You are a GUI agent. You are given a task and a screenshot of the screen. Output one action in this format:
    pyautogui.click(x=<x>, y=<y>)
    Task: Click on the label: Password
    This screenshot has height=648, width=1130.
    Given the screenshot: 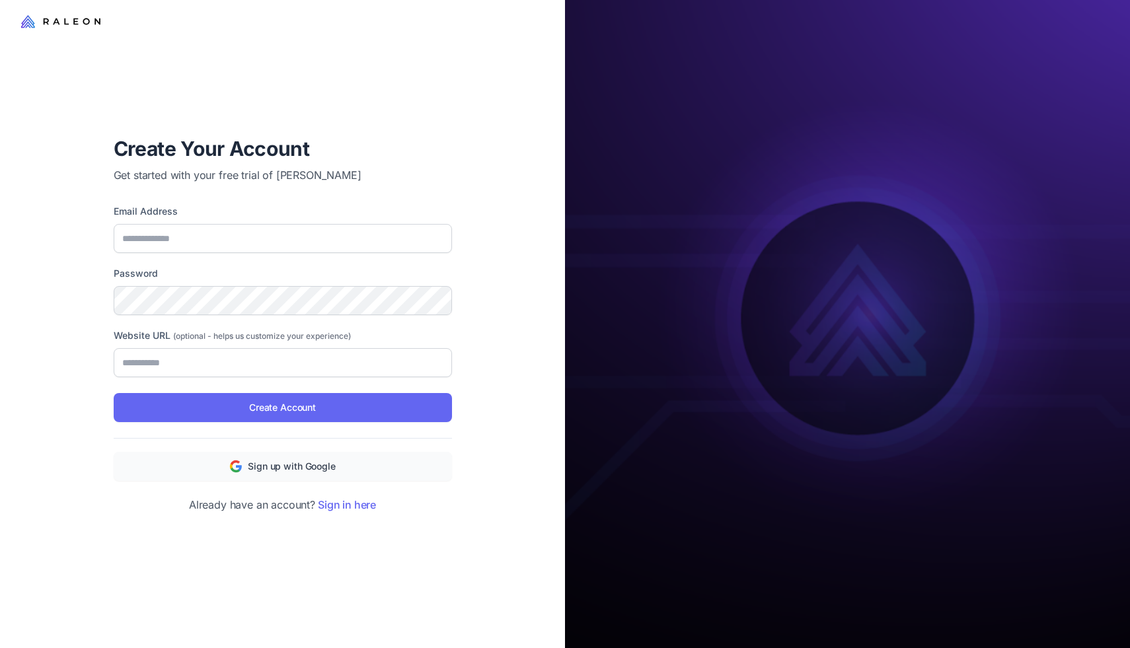 What is the action you would take?
    pyautogui.click(x=283, y=273)
    